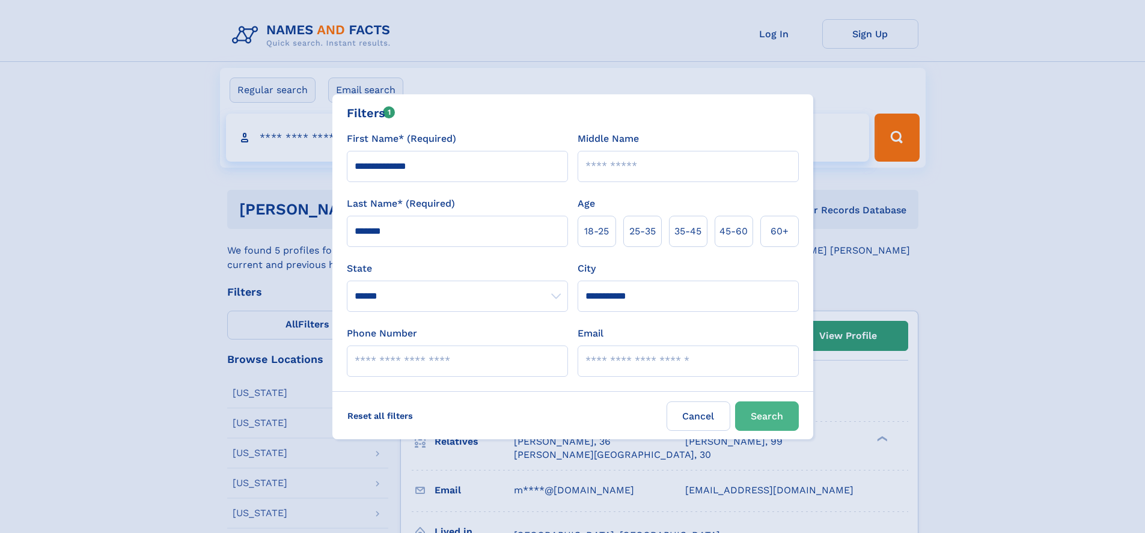 The width and height of the screenshot is (1145, 533). Describe the element at coordinates (590, 334) in the screenshot. I see `label: Email` at that location.